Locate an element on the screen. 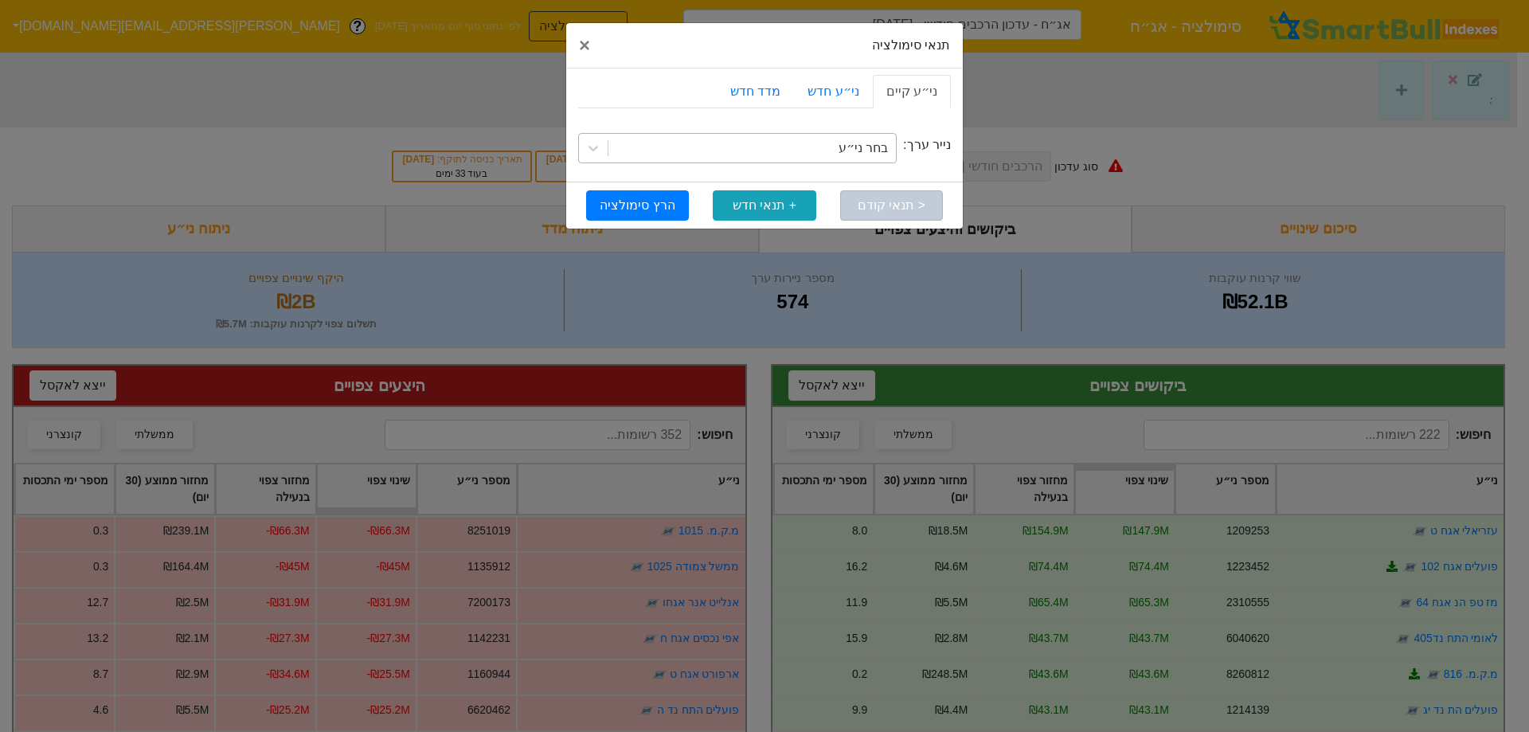 Image resolution: width=1529 pixels, height=732 pixels. button: הרץ סימולציה is located at coordinates (637, 205).